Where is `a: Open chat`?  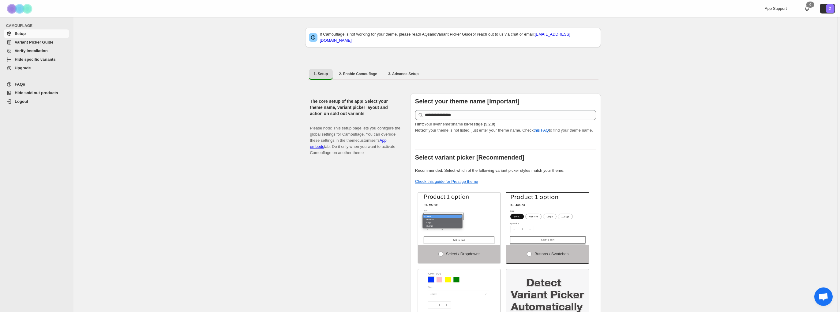 a: Open chat is located at coordinates (824, 296).